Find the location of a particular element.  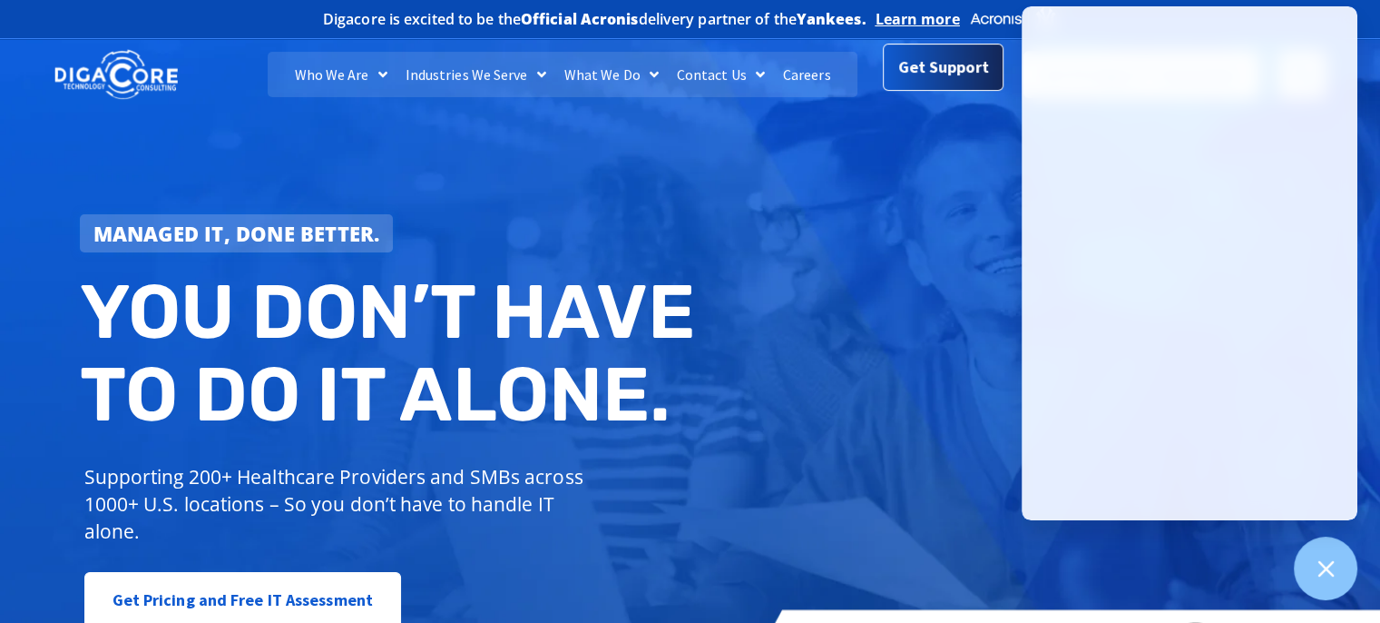

span: Get Support is located at coordinates (944, 67).